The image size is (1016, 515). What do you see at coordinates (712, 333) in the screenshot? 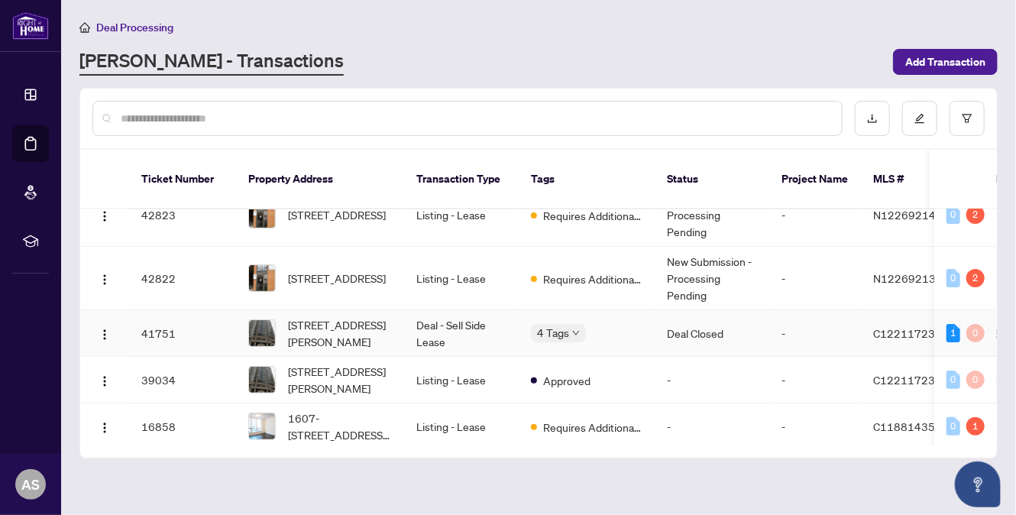
I see `td: Deal Closed` at bounding box center [712, 333].